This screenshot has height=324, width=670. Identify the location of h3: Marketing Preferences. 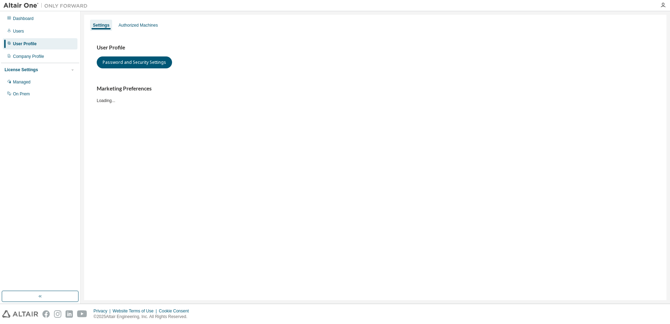
(375, 89).